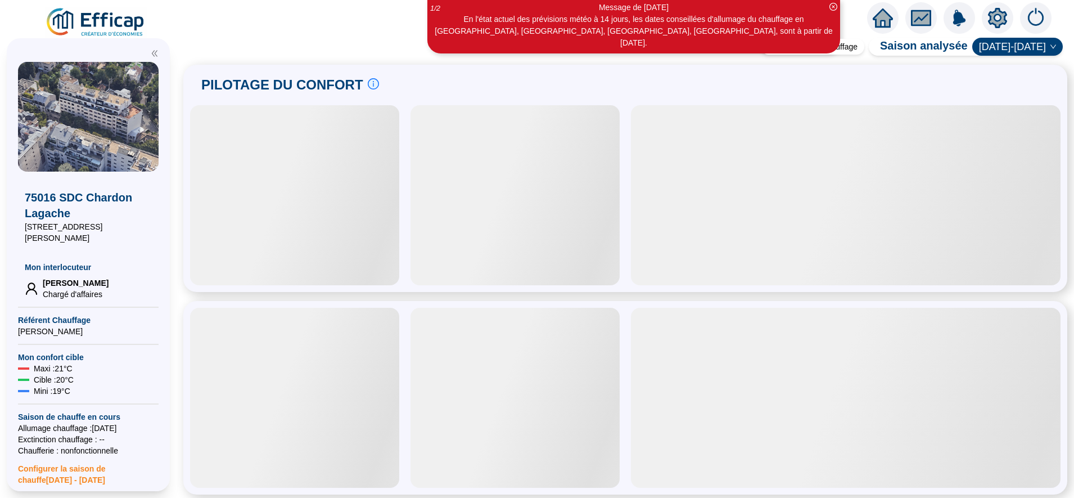 The height and width of the screenshot is (498, 1074). Describe the element at coordinates (918, 47) in the screenshot. I see `span: Saison analysée` at that location.